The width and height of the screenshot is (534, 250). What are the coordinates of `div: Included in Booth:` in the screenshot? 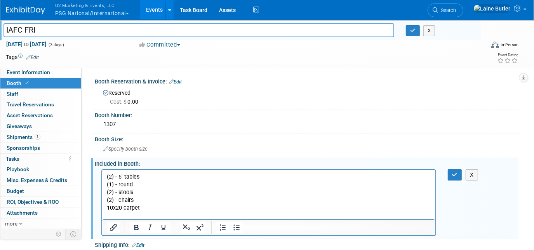 It's located at (306, 163).